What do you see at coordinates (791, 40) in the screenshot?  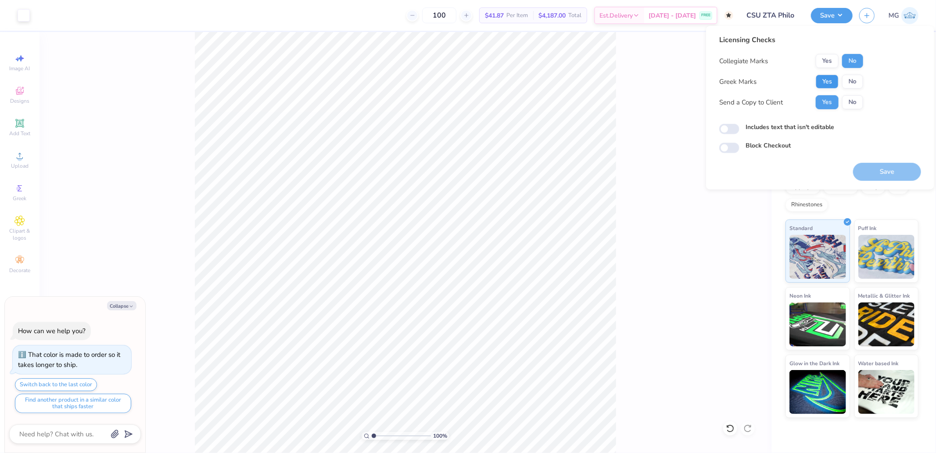 I see `div: Licensing Checks` at bounding box center [791, 40].